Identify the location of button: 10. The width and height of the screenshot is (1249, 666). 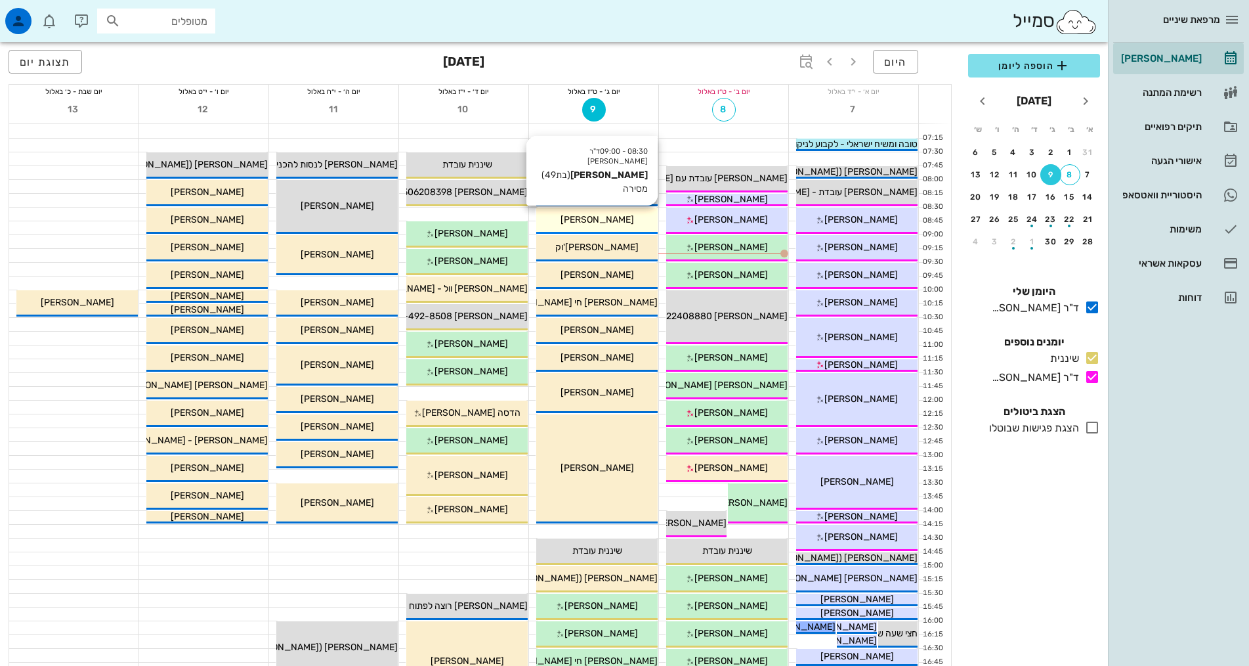
(464, 110).